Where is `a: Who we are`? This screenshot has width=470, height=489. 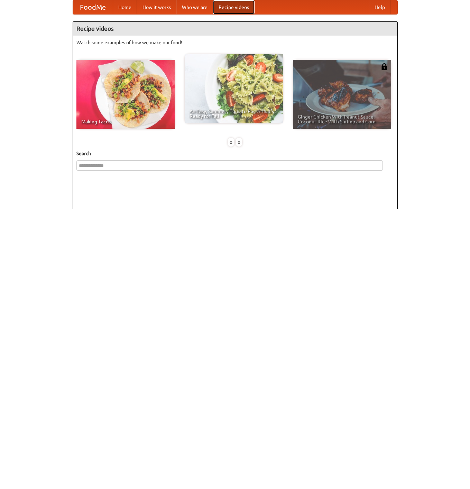
a: Who we are is located at coordinates (195, 7).